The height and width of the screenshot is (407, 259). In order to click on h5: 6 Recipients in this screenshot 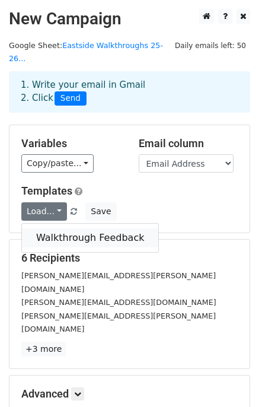, I will do `click(129, 258)`.